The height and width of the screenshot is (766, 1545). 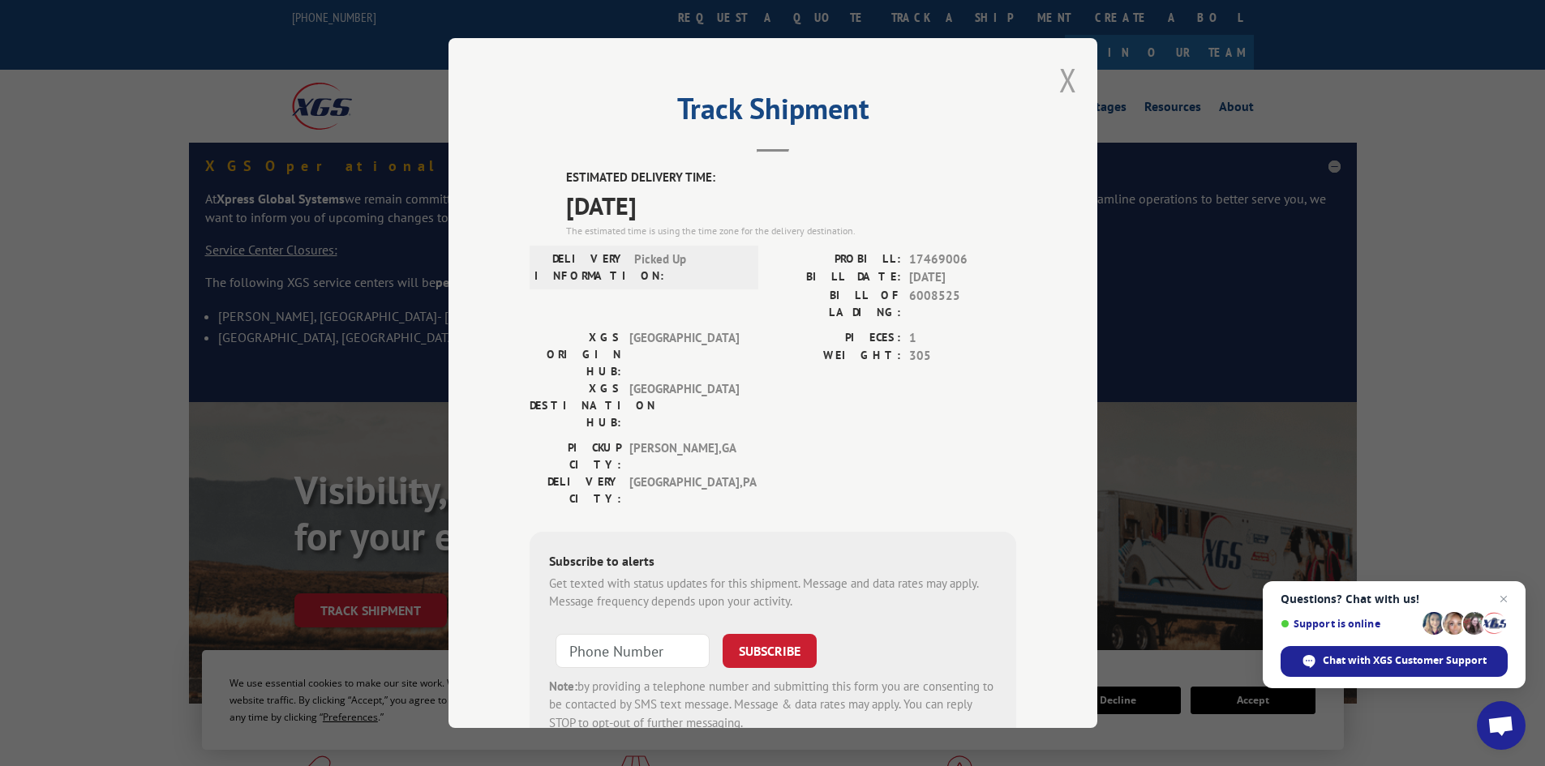 What do you see at coordinates (575, 405) in the screenshot?
I see `label: XGS DESTINATION HUB:` at bounding box center [575, 405].